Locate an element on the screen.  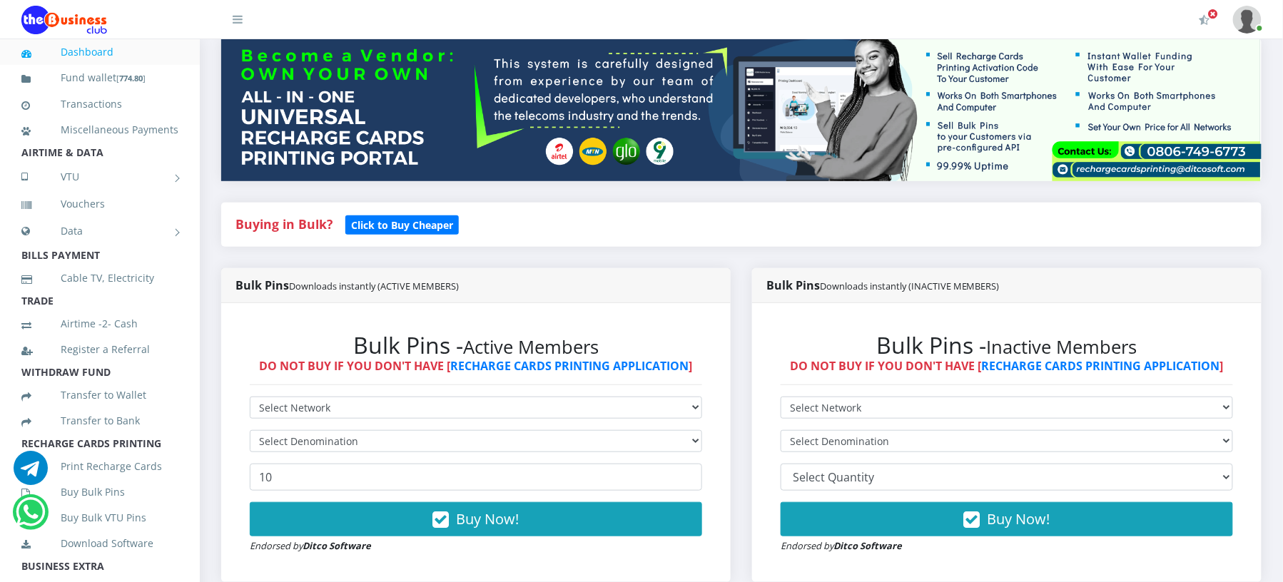
small: Downloads instantly (INACTIVE MEMBERS) is located at coordinates (909, 286).